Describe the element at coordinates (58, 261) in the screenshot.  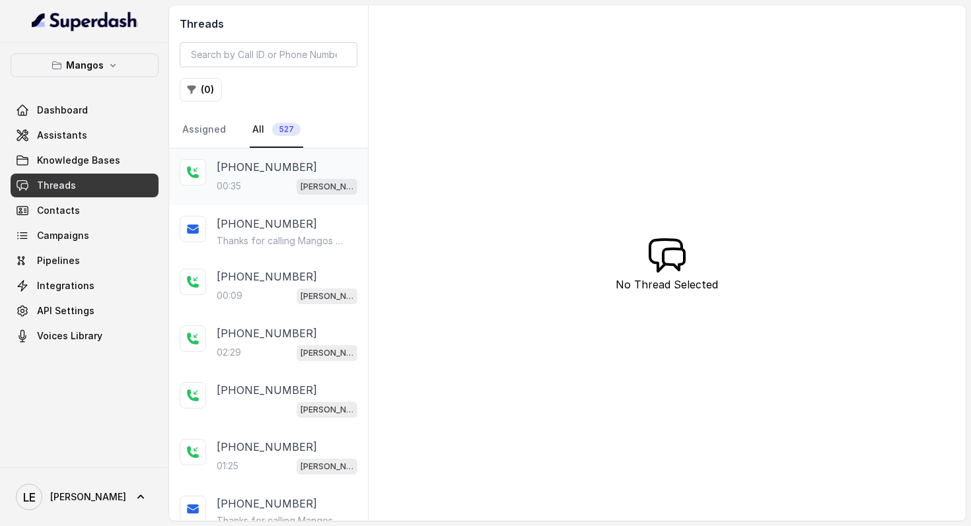
I see `span: Pipelines` at that location.